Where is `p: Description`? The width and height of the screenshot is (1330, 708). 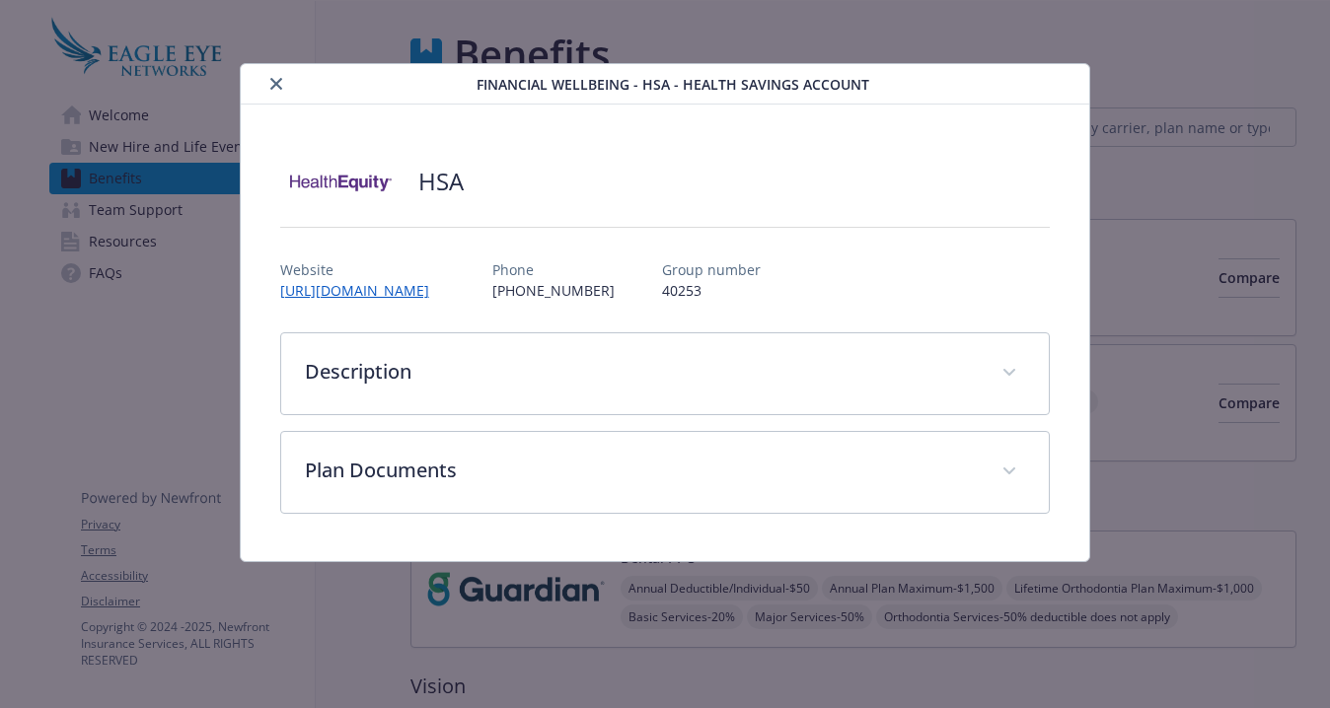
p: Description is located at coordinates (641, 372).